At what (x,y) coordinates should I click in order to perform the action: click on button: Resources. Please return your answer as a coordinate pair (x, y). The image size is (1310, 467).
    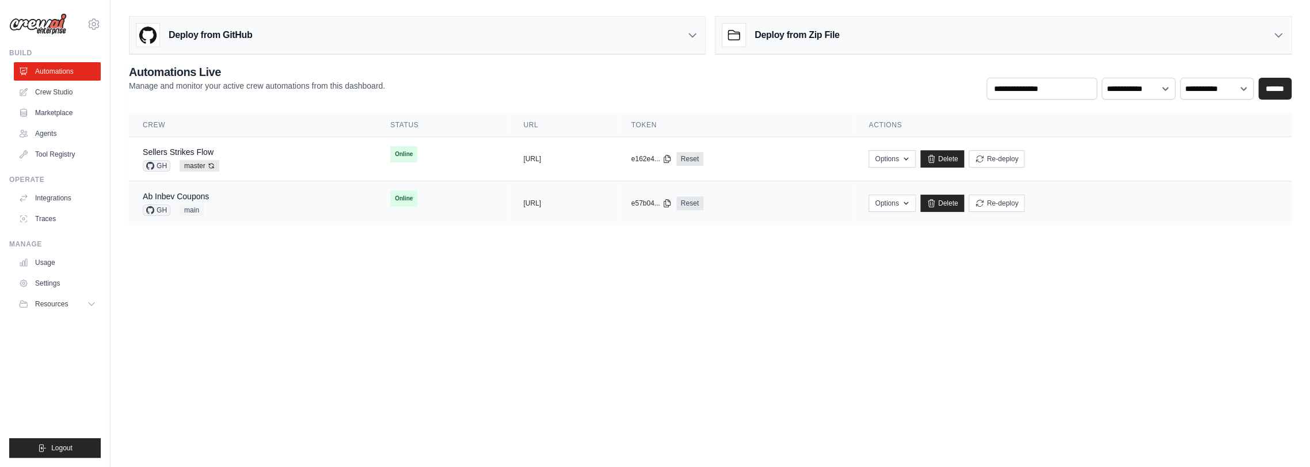
    Looking at the image, I should click on (57, 304).